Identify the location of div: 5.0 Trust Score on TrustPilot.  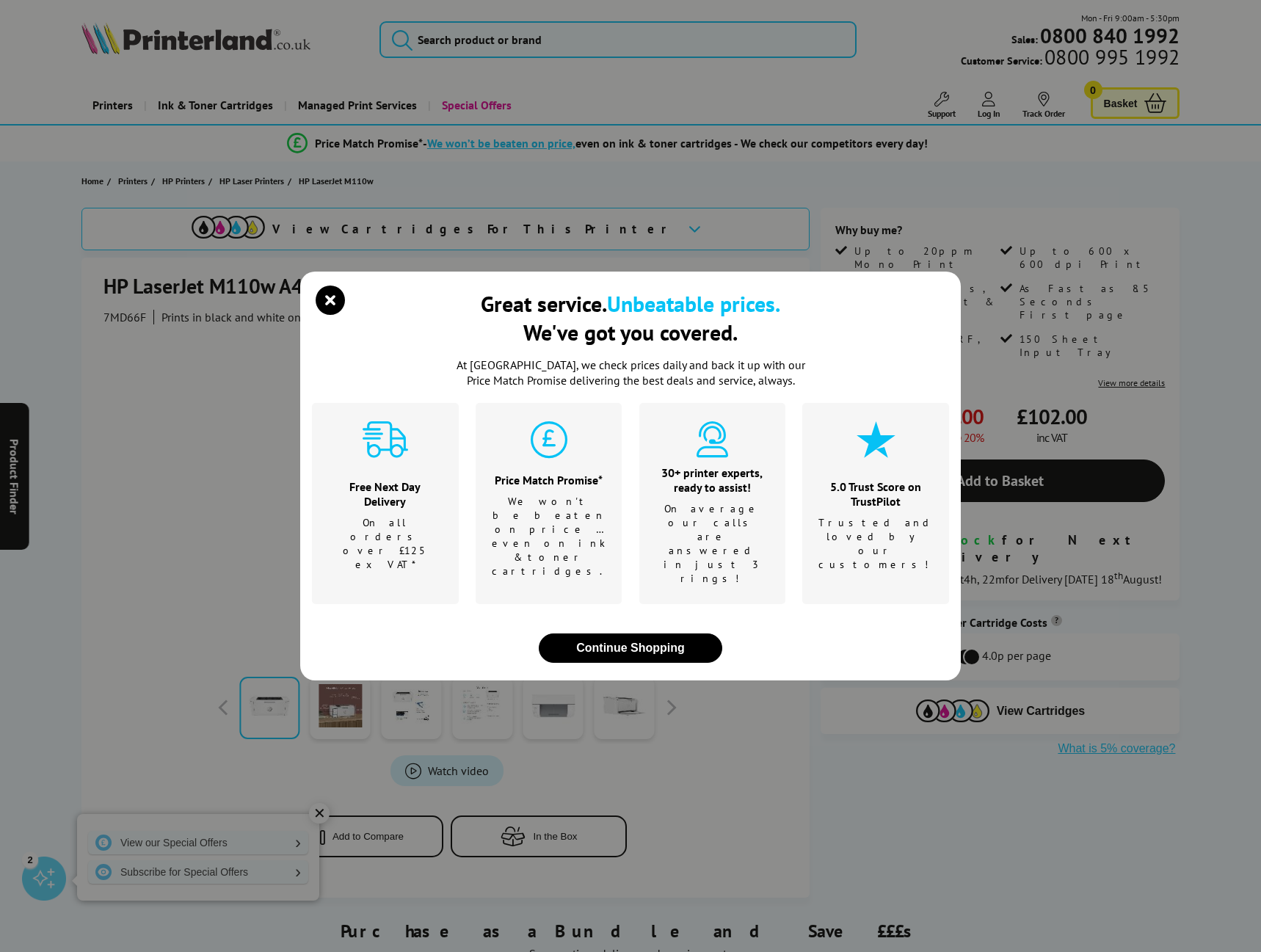
(876, 494).